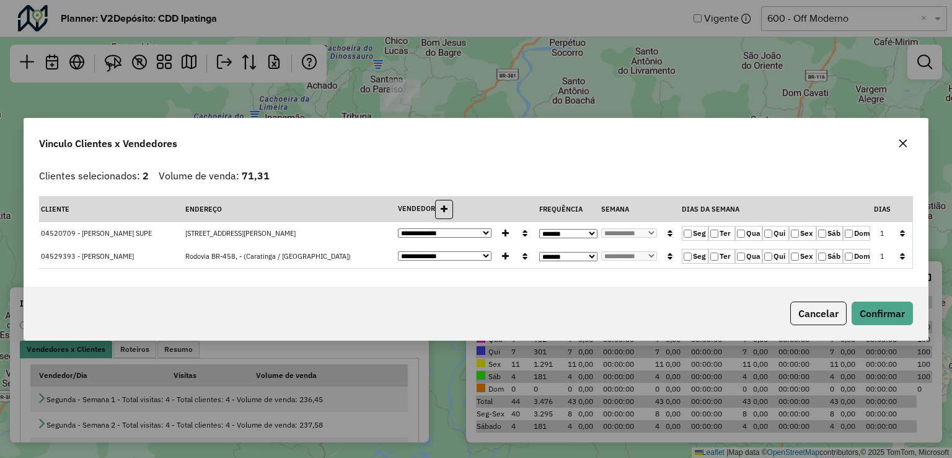  What do you see at coordinates (640, 209) in the screenshot?
I see `th: Semana` at bounding box center [640, 209].